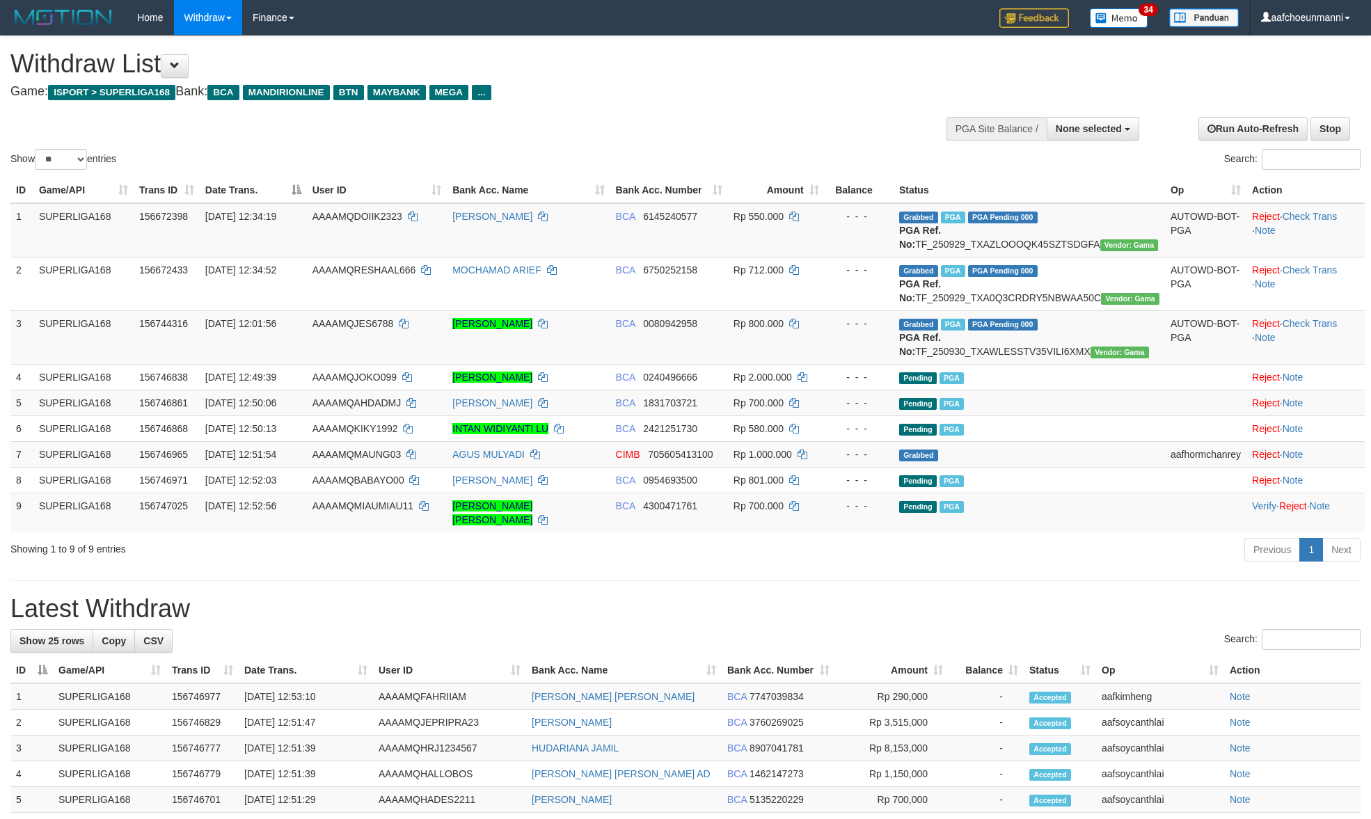  Describe the element at coordinates (891, 748) in the screenshot. I see `td: Rp 8,153,000` at that location.